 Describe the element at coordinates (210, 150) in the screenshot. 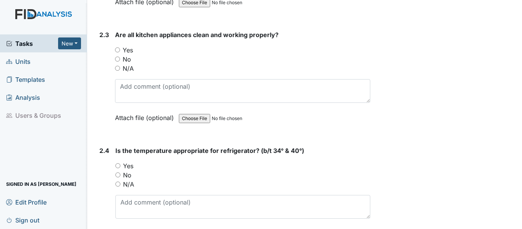

I see `span: Is the temperature appropriate for refrigerator? (b/t 34° & 40°)` at that location.